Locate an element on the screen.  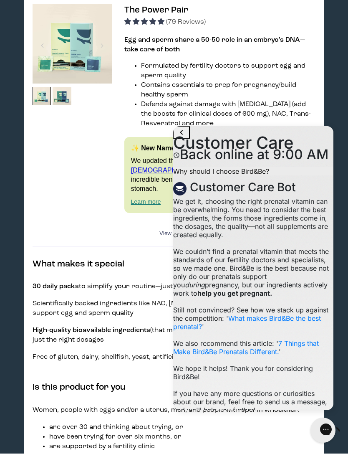
strong: Egg and sperm share a 50-50 role in an embryo’s DNA—take care of both is located at coordinates (215, 45).